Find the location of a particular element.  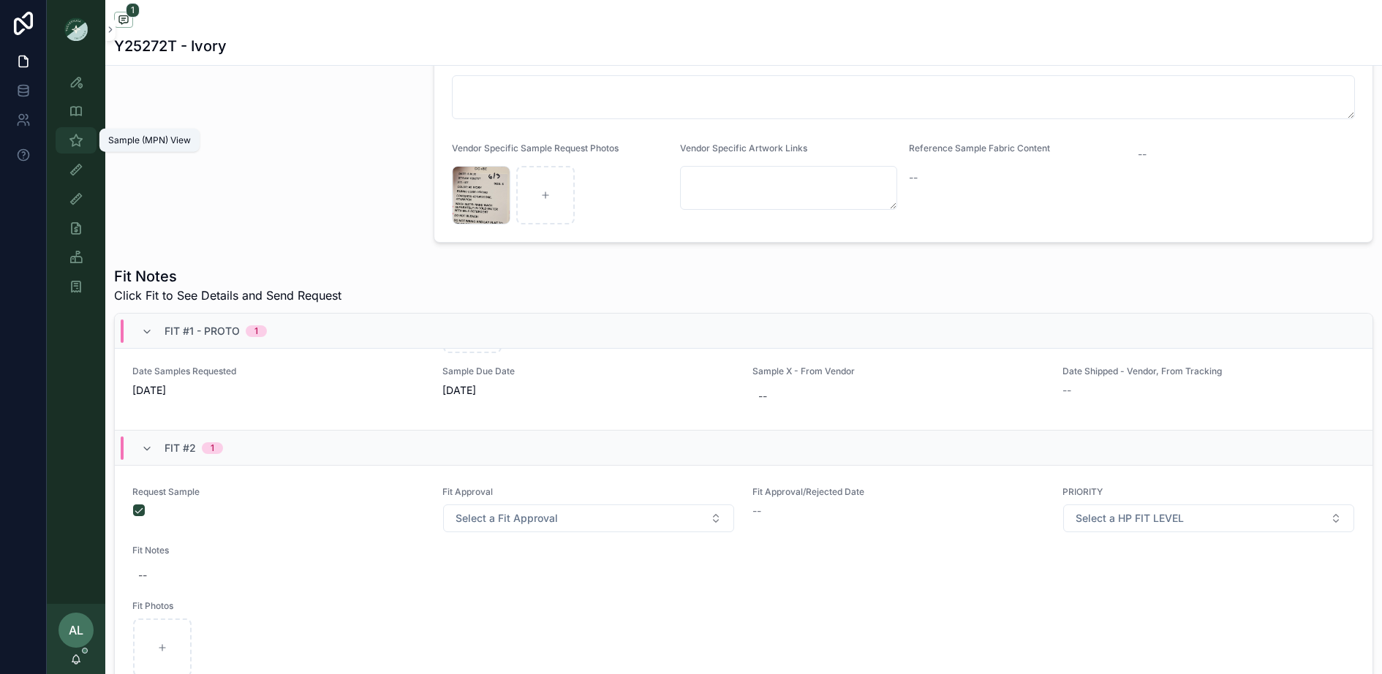

span: Vendor Specific Artwork Links is located at coordinates (743, 148).